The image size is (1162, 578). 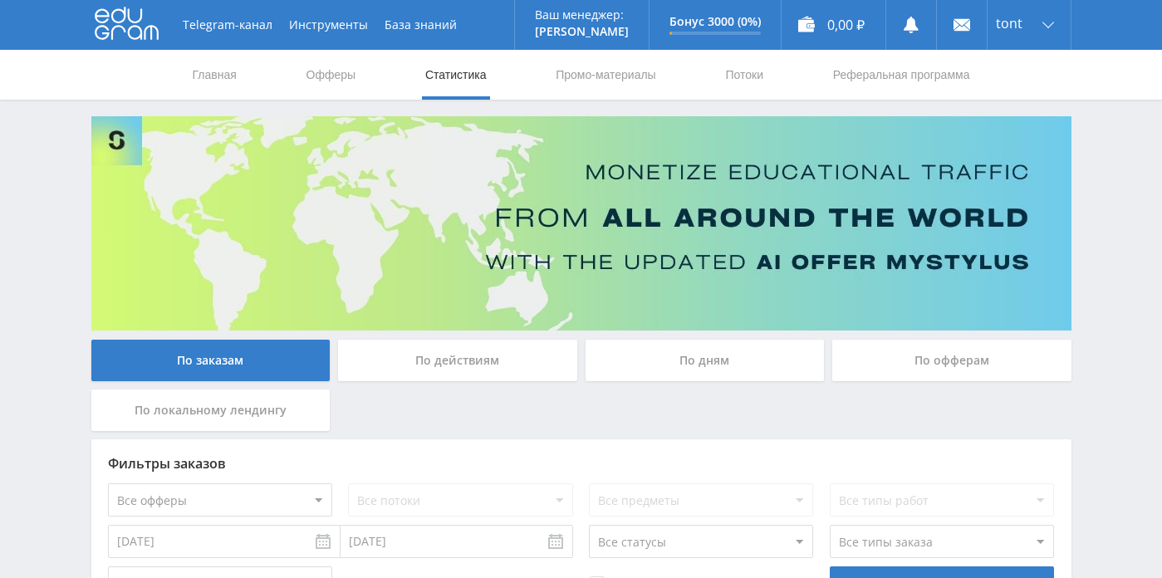 What do you see at coordinates (456, 75) in the screenshot?
I see `a: Статистика` at bounding box center [456, 75].